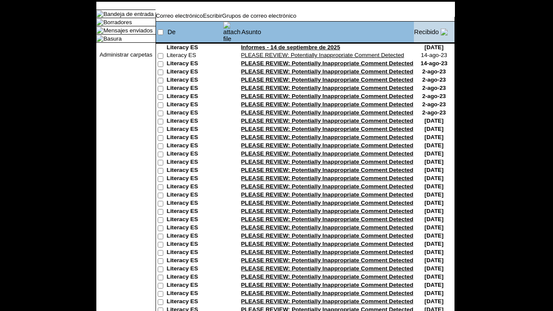  What do you see at coordinates (251, 32) in the screenshot?
I see `a: Asunto` at bounding box center [251, 32].